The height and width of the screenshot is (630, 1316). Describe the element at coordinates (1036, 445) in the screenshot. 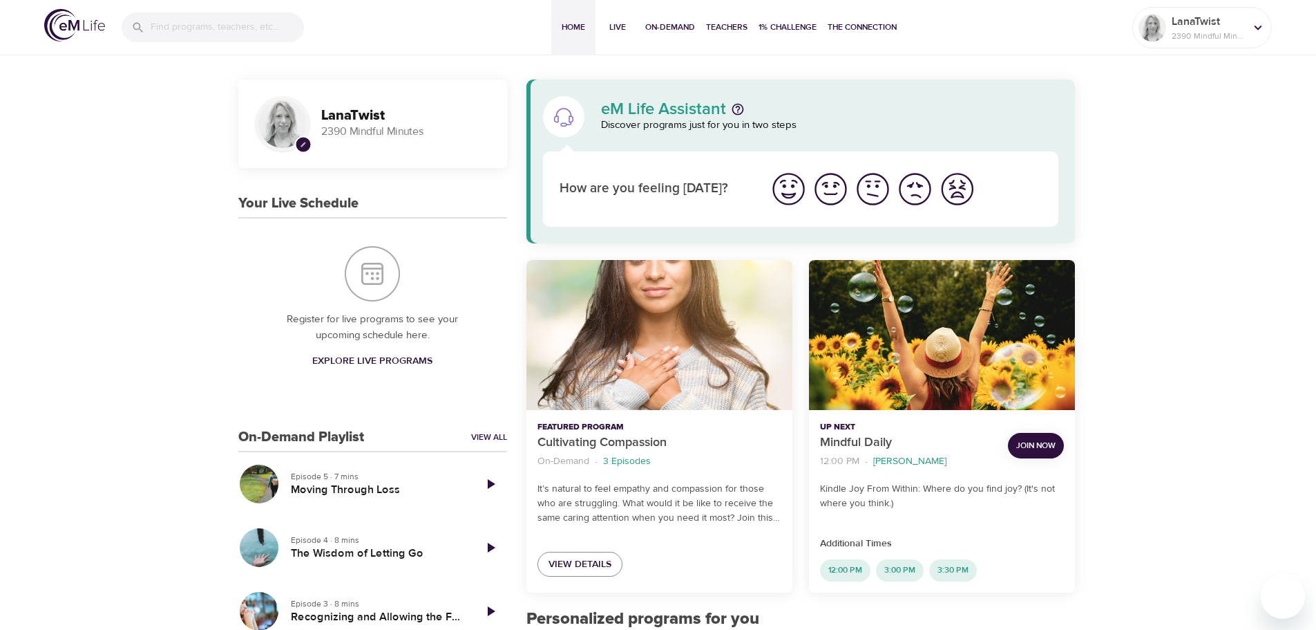

I see `span: Join Now` at that location.